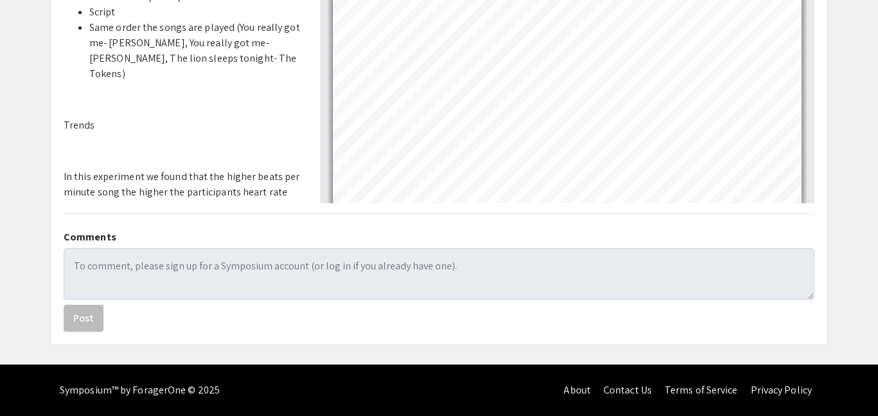 Image resolution: width=878 pixels, height=416 pixels. I want to click on a: Terms of Service, so click(702, 390).